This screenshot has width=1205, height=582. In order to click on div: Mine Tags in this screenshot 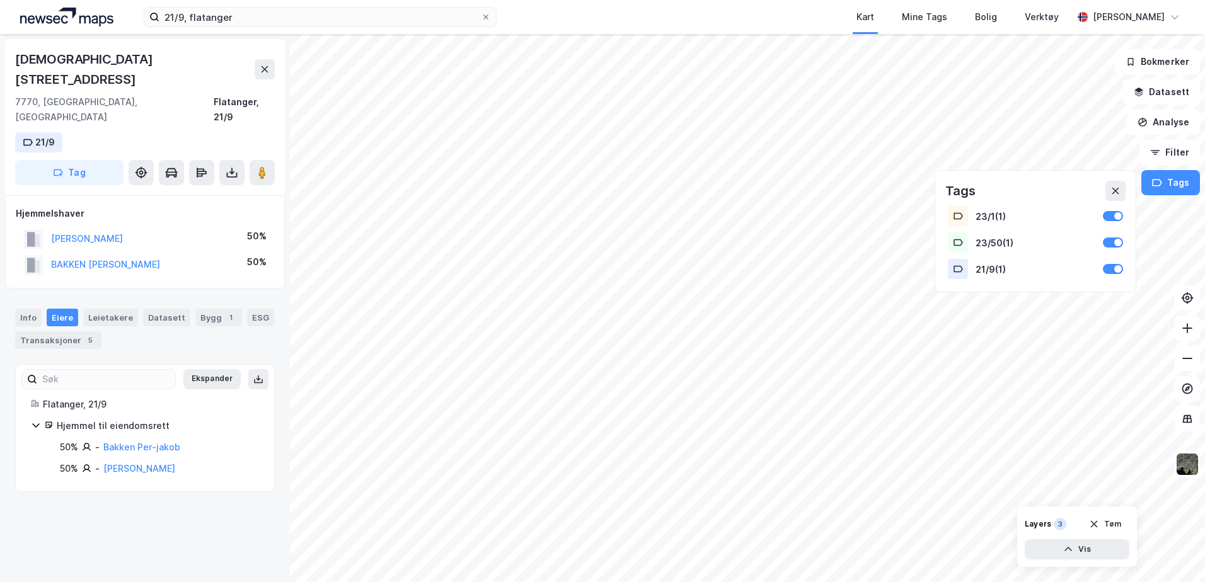, I will do `click(925, 17)`.